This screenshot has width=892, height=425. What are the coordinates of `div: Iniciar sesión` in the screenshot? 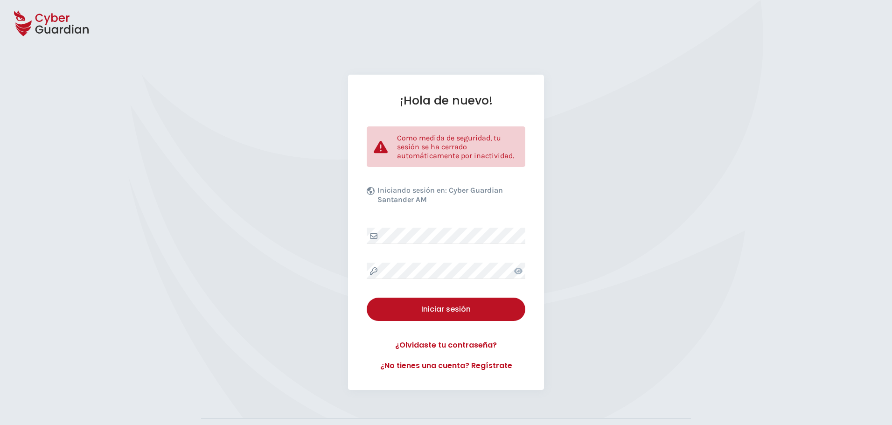 It's located at (446, 309).